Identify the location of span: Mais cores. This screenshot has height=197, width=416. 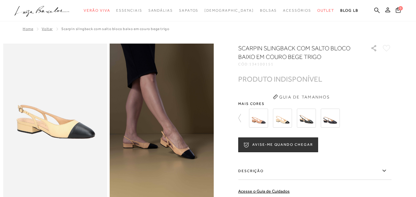
(315, 104).